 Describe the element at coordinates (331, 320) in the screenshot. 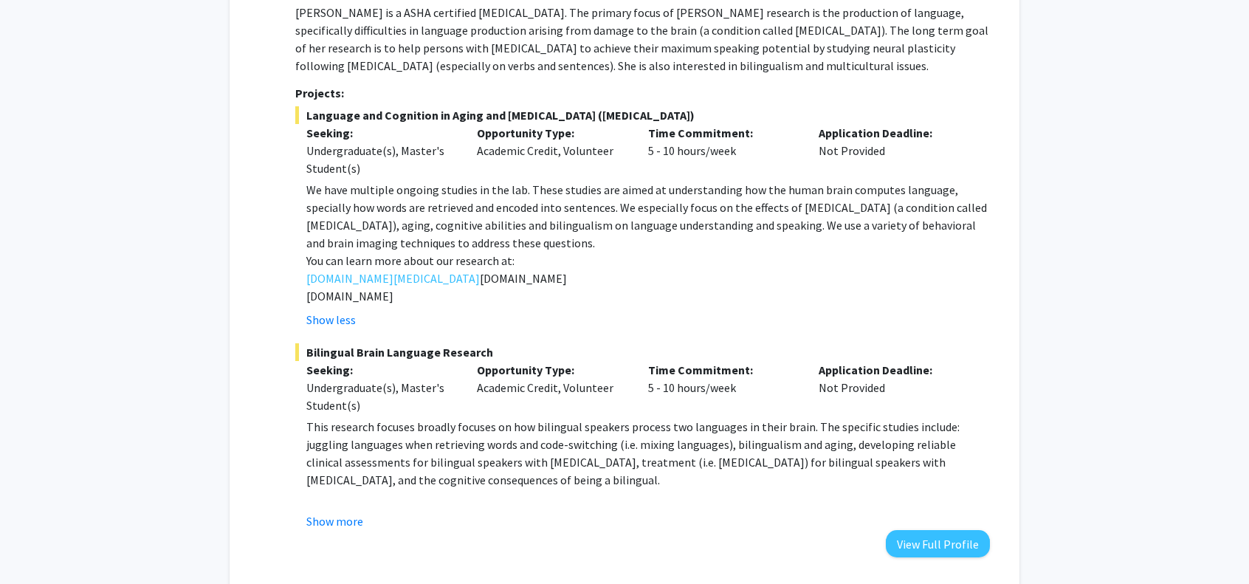

I see `button: Show less` at that location.